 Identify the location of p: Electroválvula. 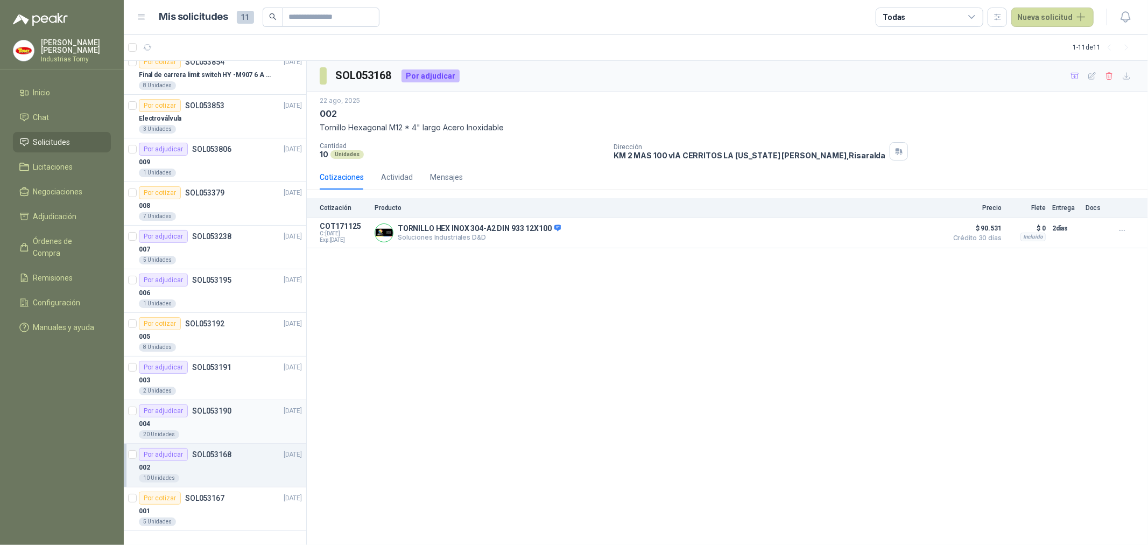
(160, 118).